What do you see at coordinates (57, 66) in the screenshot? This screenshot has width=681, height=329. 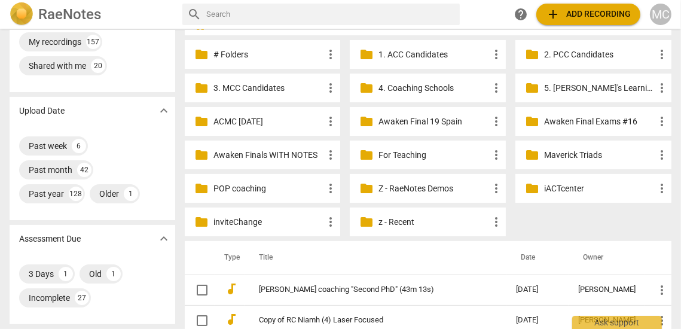 I see `div: Shared with me` at bounding box center [57, 66].